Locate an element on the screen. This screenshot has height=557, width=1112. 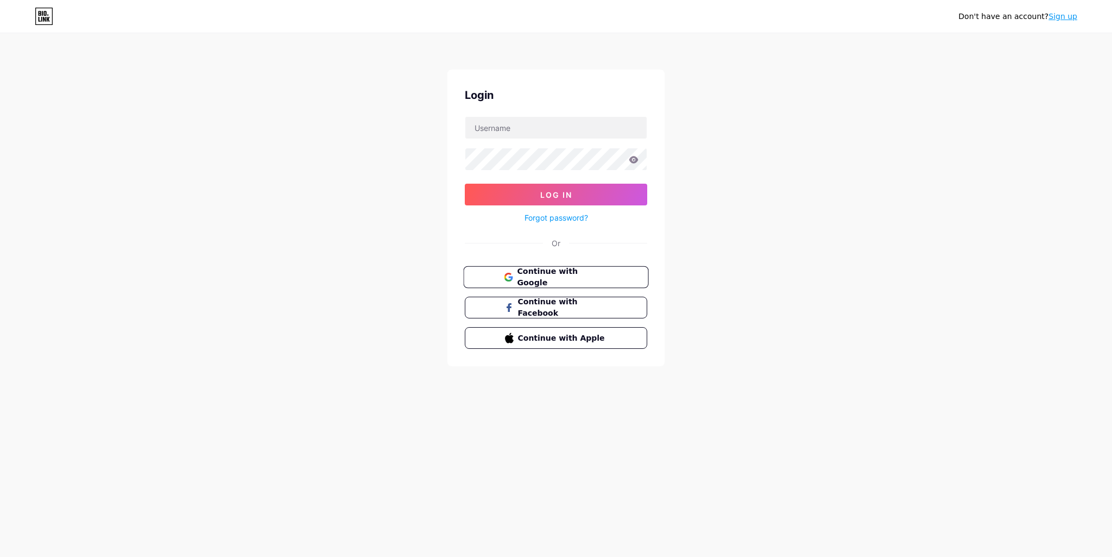
div: Login is located at coordinates (556, 95).